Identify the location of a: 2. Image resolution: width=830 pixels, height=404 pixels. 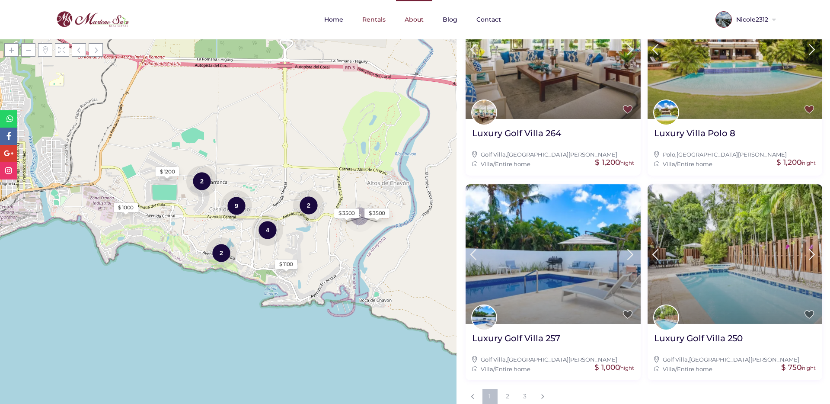
(507, 396).